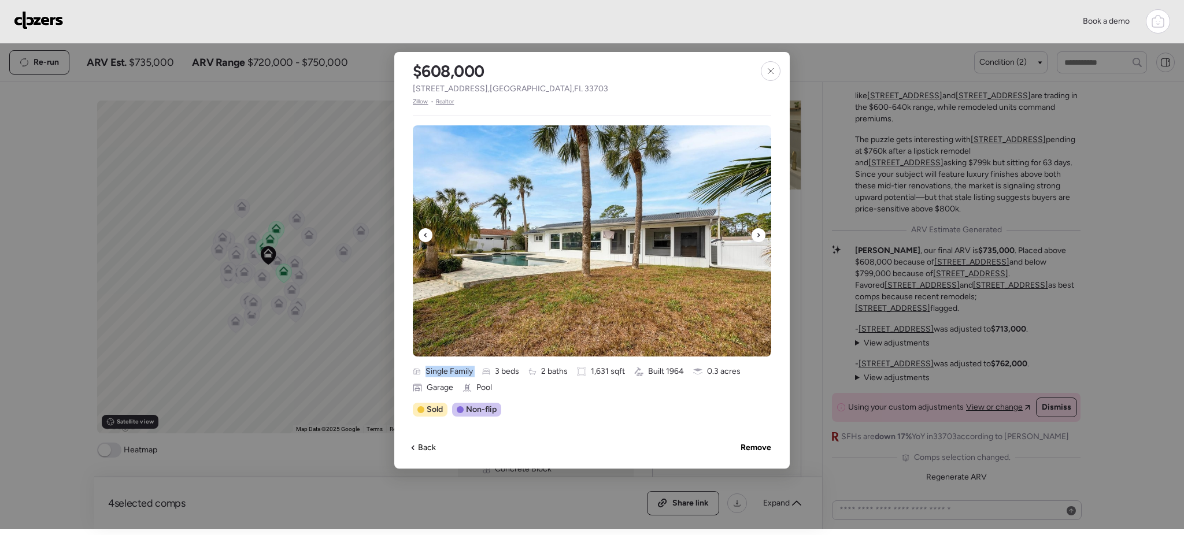  What do you see at coordinates (440, 388) in the screenshot?
I see `span: Garage` at bounding box center [440, 388].